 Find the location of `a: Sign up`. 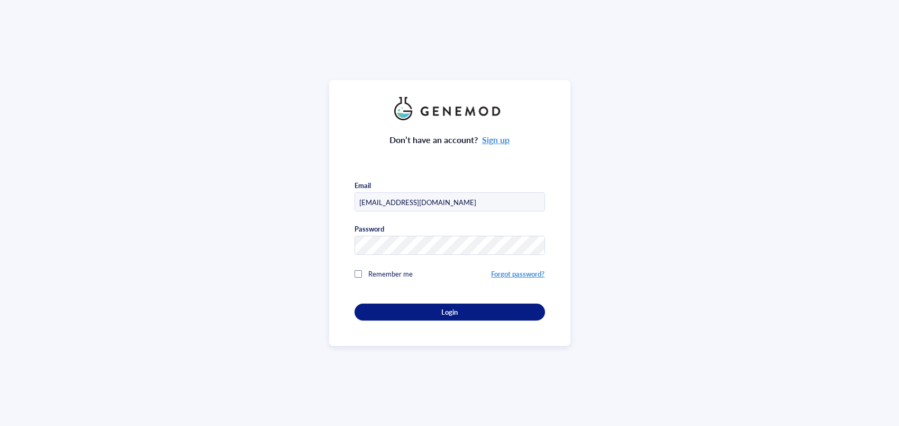

a: Sign up is located at coordinates (496, 139).